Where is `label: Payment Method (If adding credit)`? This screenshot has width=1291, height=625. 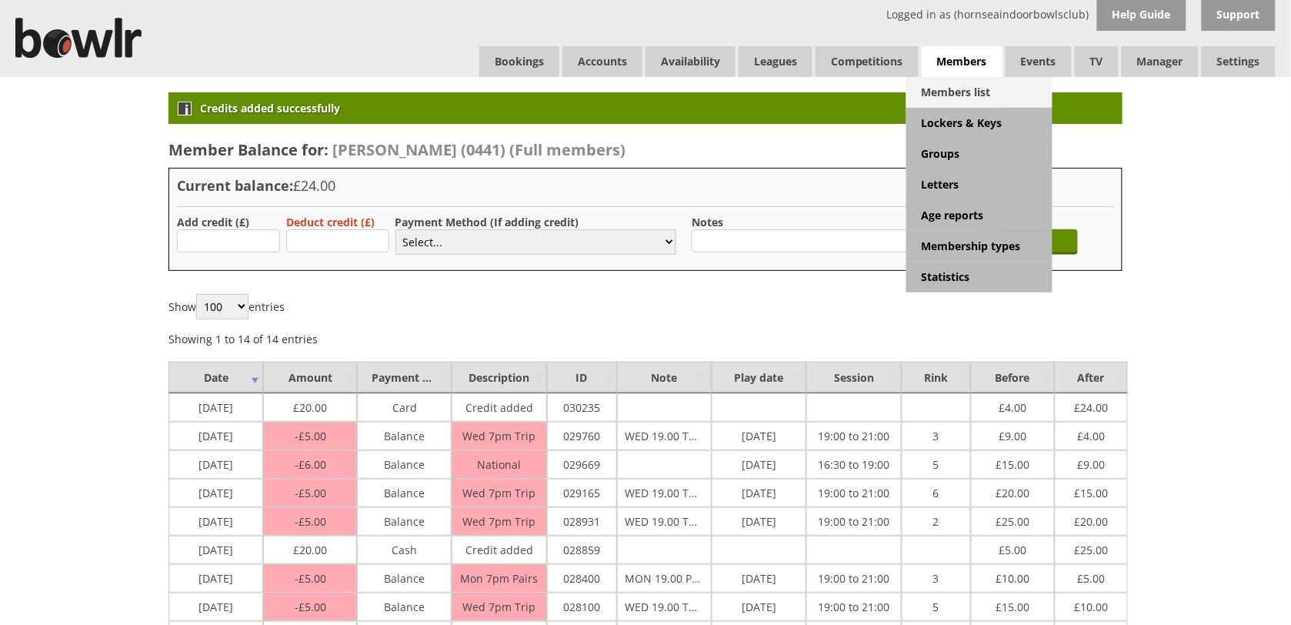
label: Payment Method (If adding credit) is located at coordinates (487, 222).